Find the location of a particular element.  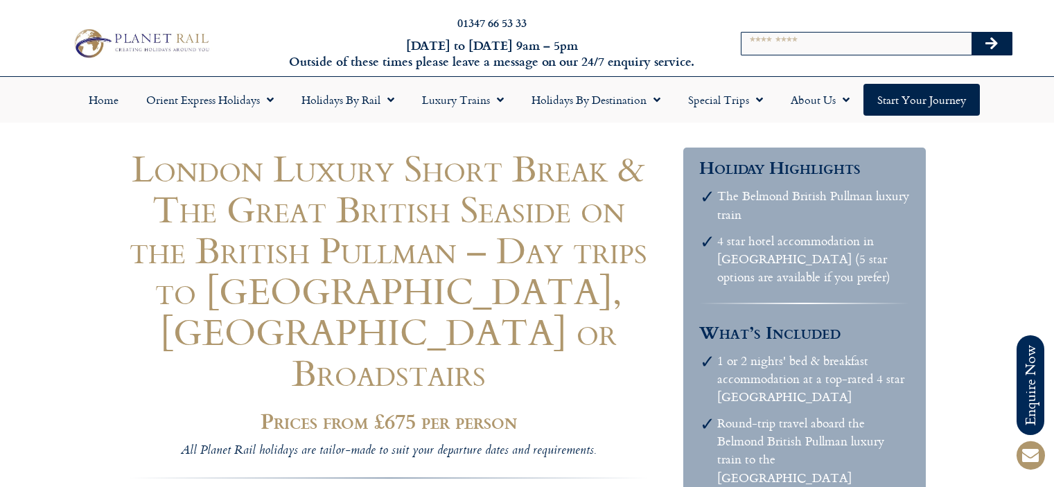

a: 01347 66 53 33 is located at coordinates (492, 22).